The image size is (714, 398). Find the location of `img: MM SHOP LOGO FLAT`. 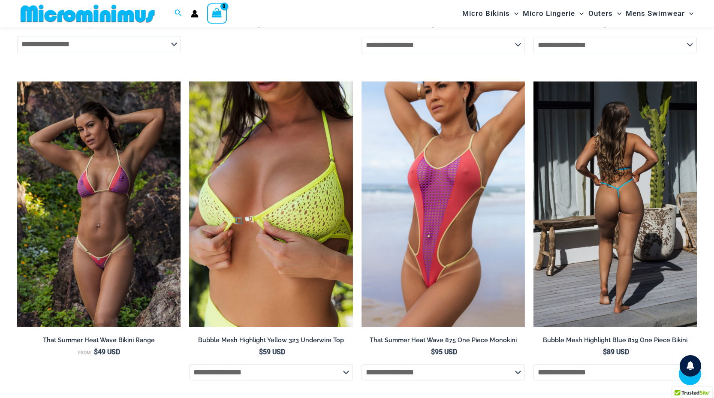

img: MM SHOP LOGO FLAT is located at coordinates (88, 13).